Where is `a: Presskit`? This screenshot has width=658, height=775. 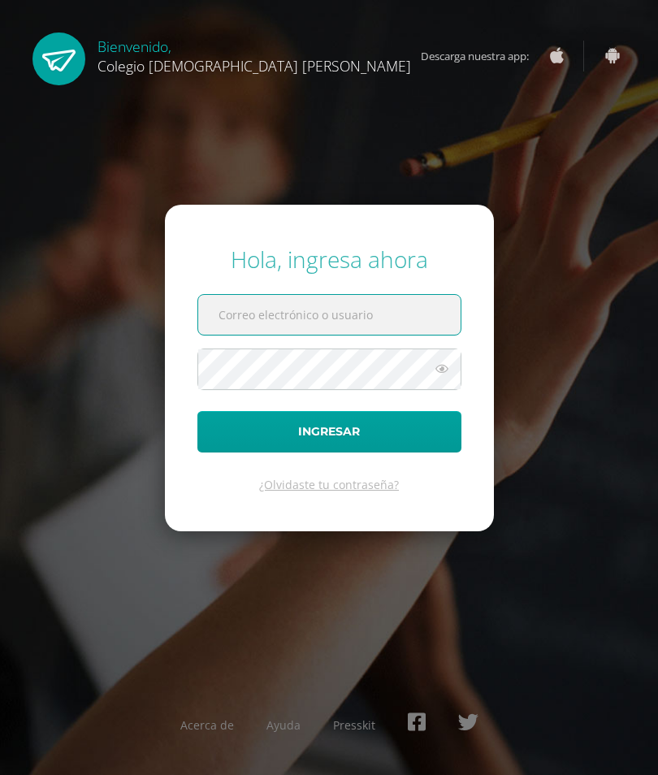
a: Presskit is located at coordinates (354, 724).